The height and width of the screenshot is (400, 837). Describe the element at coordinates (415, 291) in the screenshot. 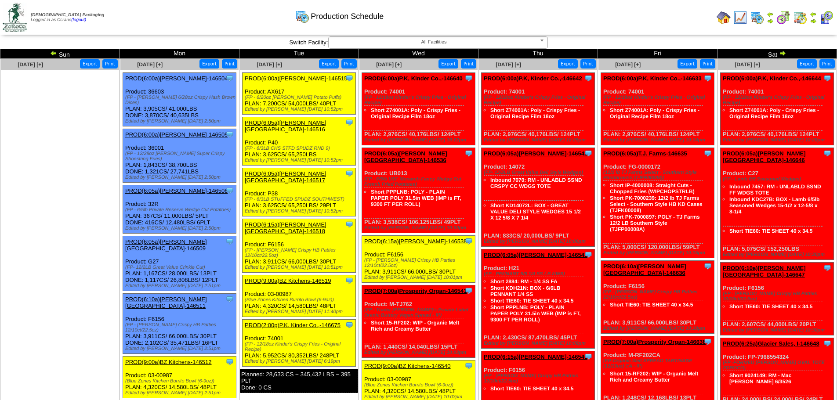

I see `a: PROD(7:00a)Prosperity Organ-146541` at that location.